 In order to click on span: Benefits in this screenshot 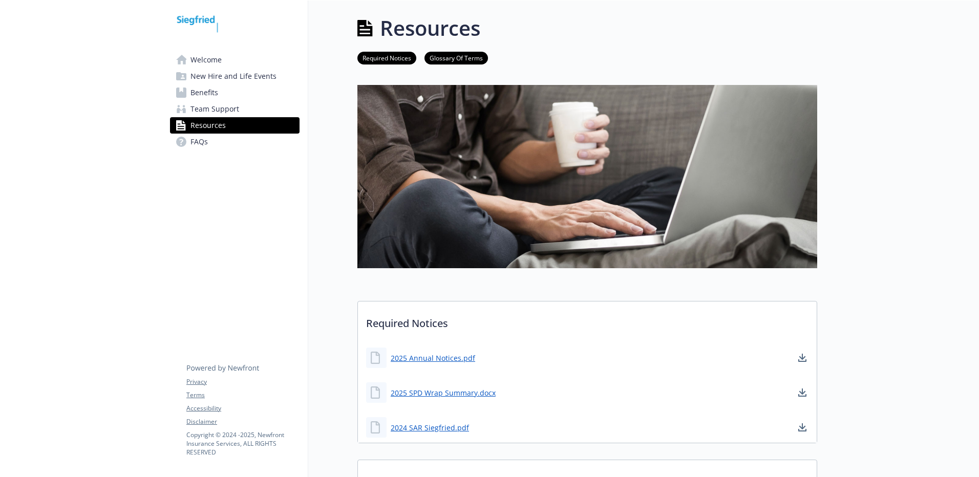, I will do `click(204, 93)`.